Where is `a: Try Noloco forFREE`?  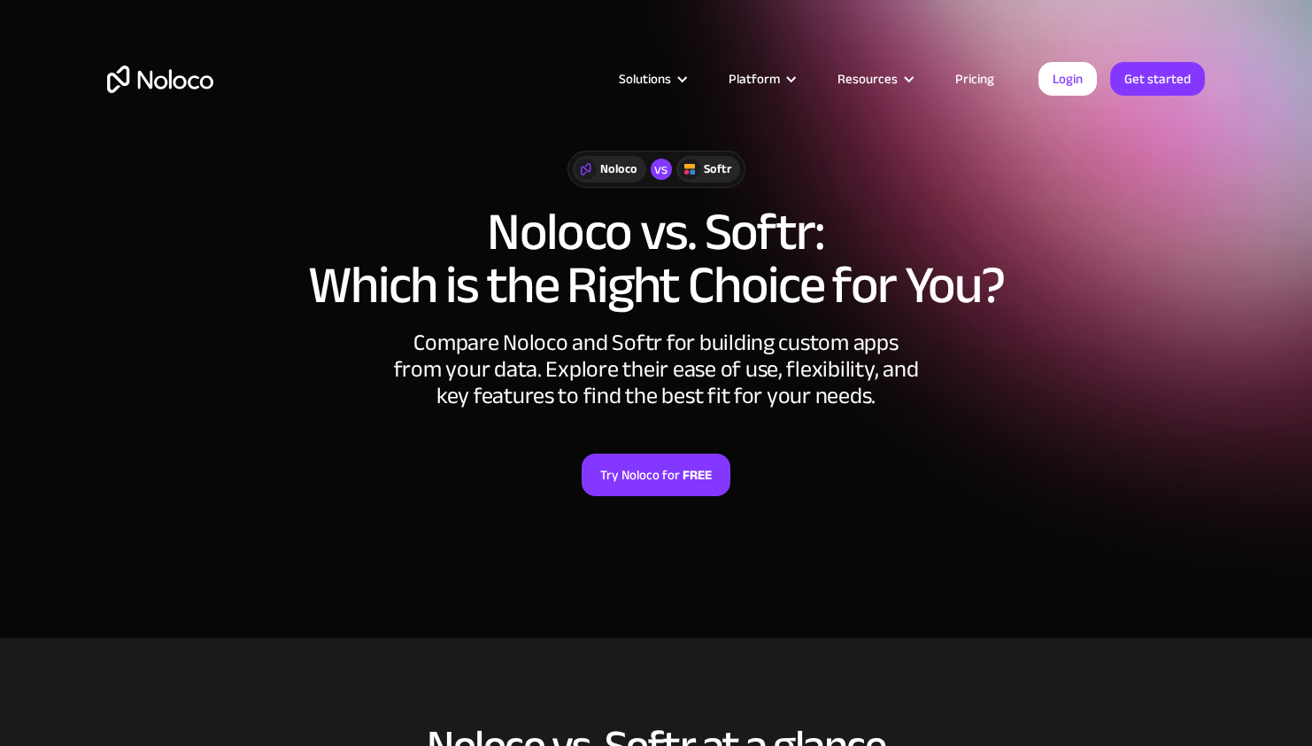
a: Try Noloco forFREE is located at coordinates (656, 475).